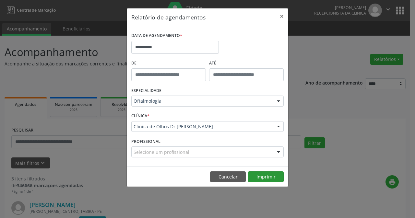 The width and height of the screenshot is (415, 218). Describe the element at coordinates (146, 91) in the screenshot. I see `label: ESPECIALIDADE` at that location.